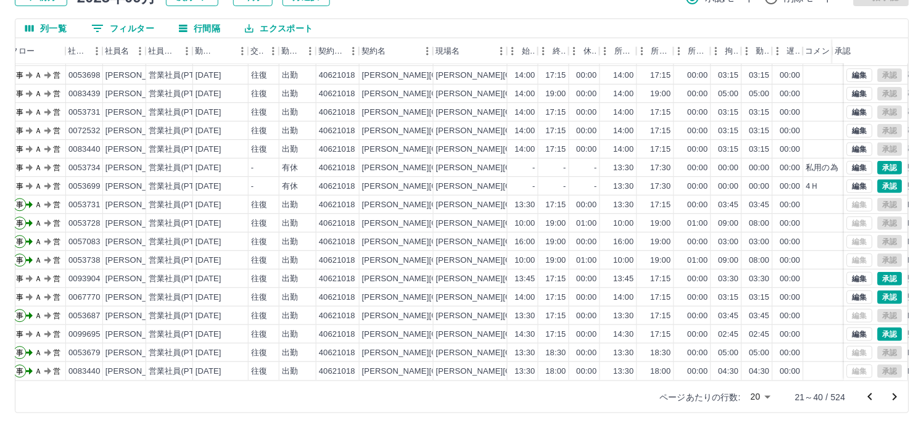  Describe the element at coordinates (220, 51) in the screenshot. I see `div: 勤務日` at that location.